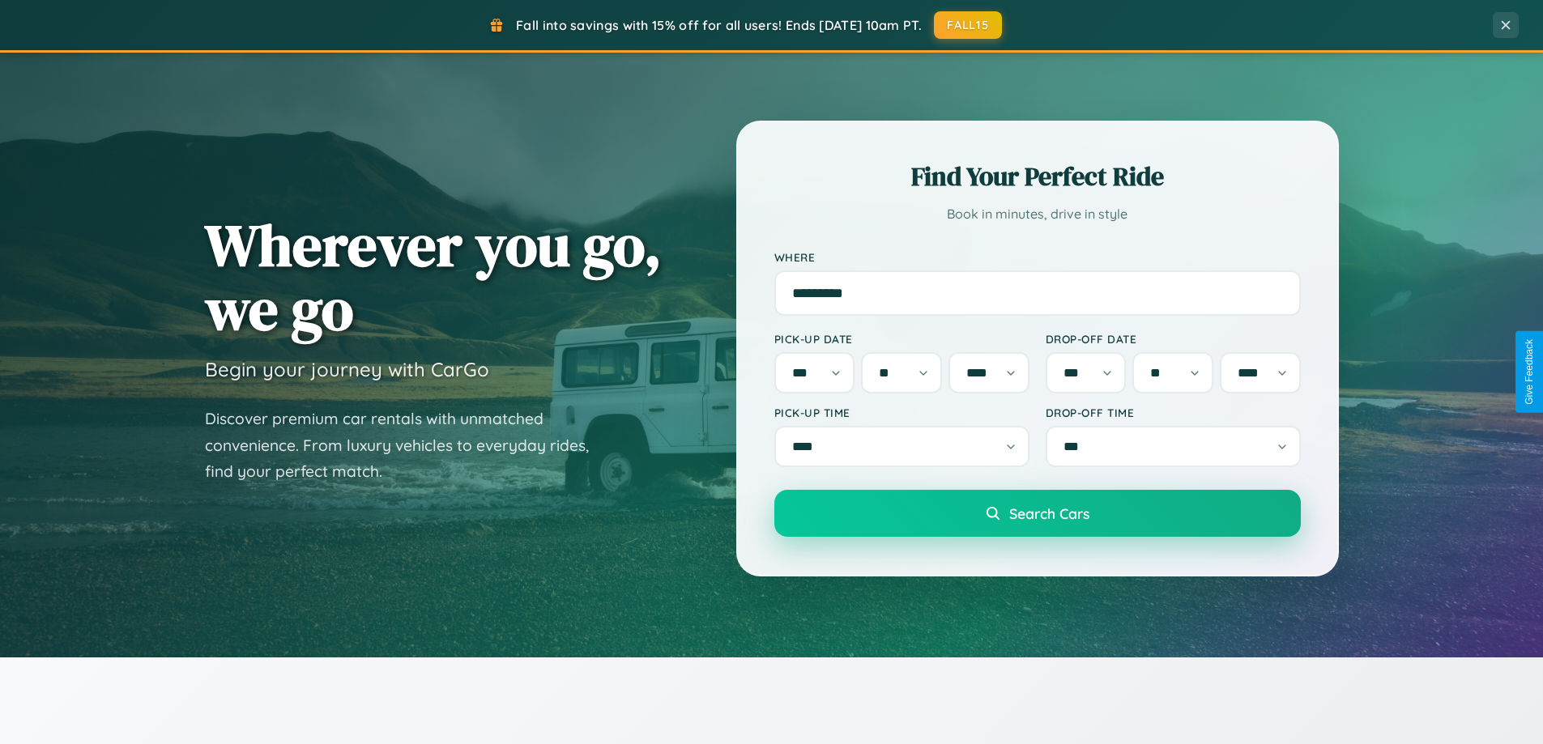 Image resolution: width=1543 pixels, height=744 pixels. Describe the element at coordinates (1037, 177) in the screenshot. I see `h2: Find Your Perfect Ride` at that location.